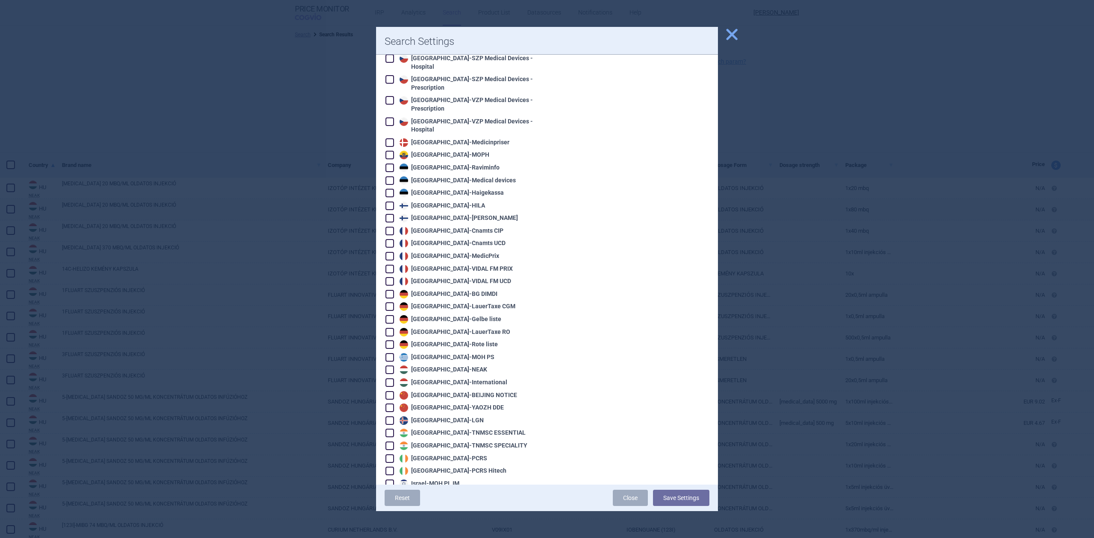 The height and width of the screenshot is (538, 1094). I want to click on h1: Search Settings, so click(547, 41).